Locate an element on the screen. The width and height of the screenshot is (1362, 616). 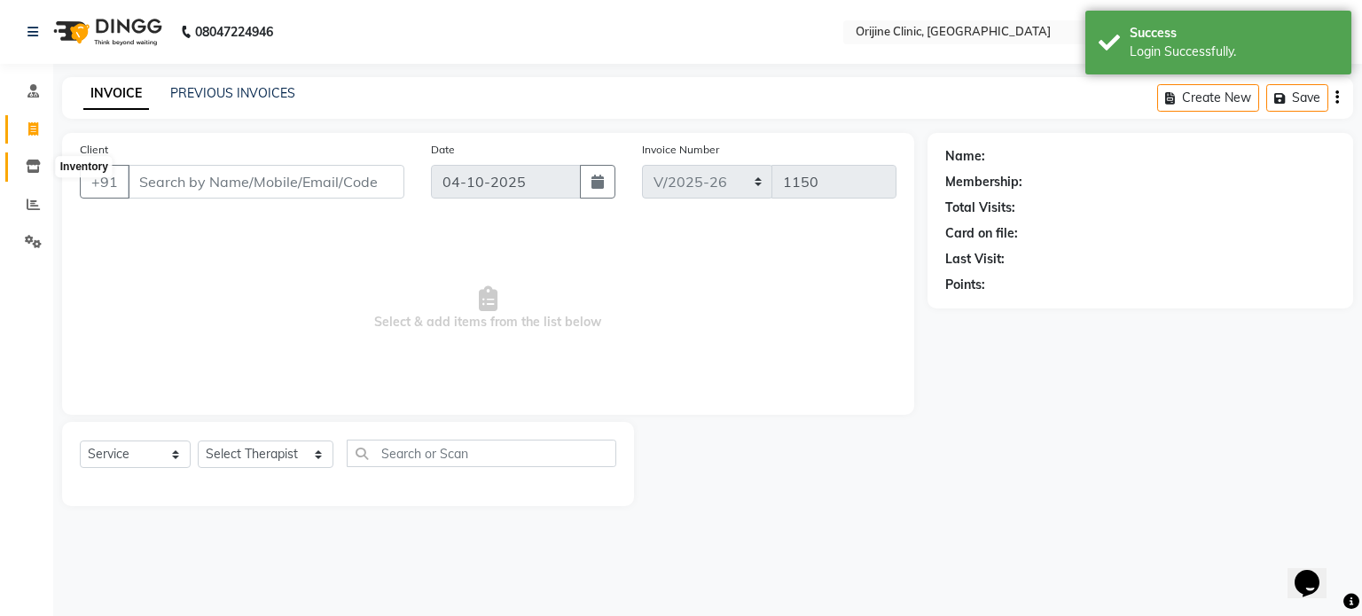
div: Success is located at coordinates (1233, 33).